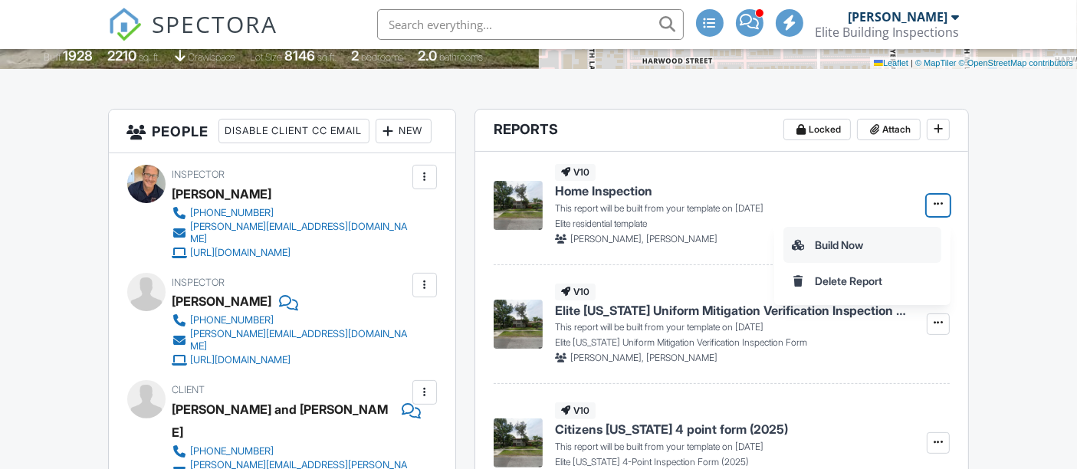 This screenshot has height=469, width=1077. What do you see at coordinates (212, 57) in the screenshot?
I see `span: crawlspace` at bounding box center [212, 57].